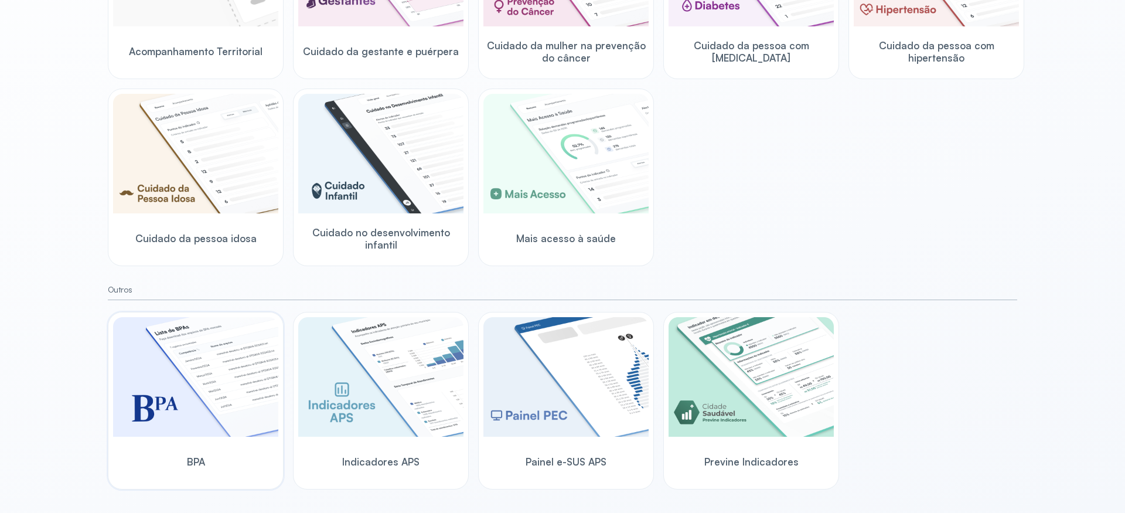  Describe the element at coordinates (381, 153) in the screenshot. I see `img: child-development.png` at that location.